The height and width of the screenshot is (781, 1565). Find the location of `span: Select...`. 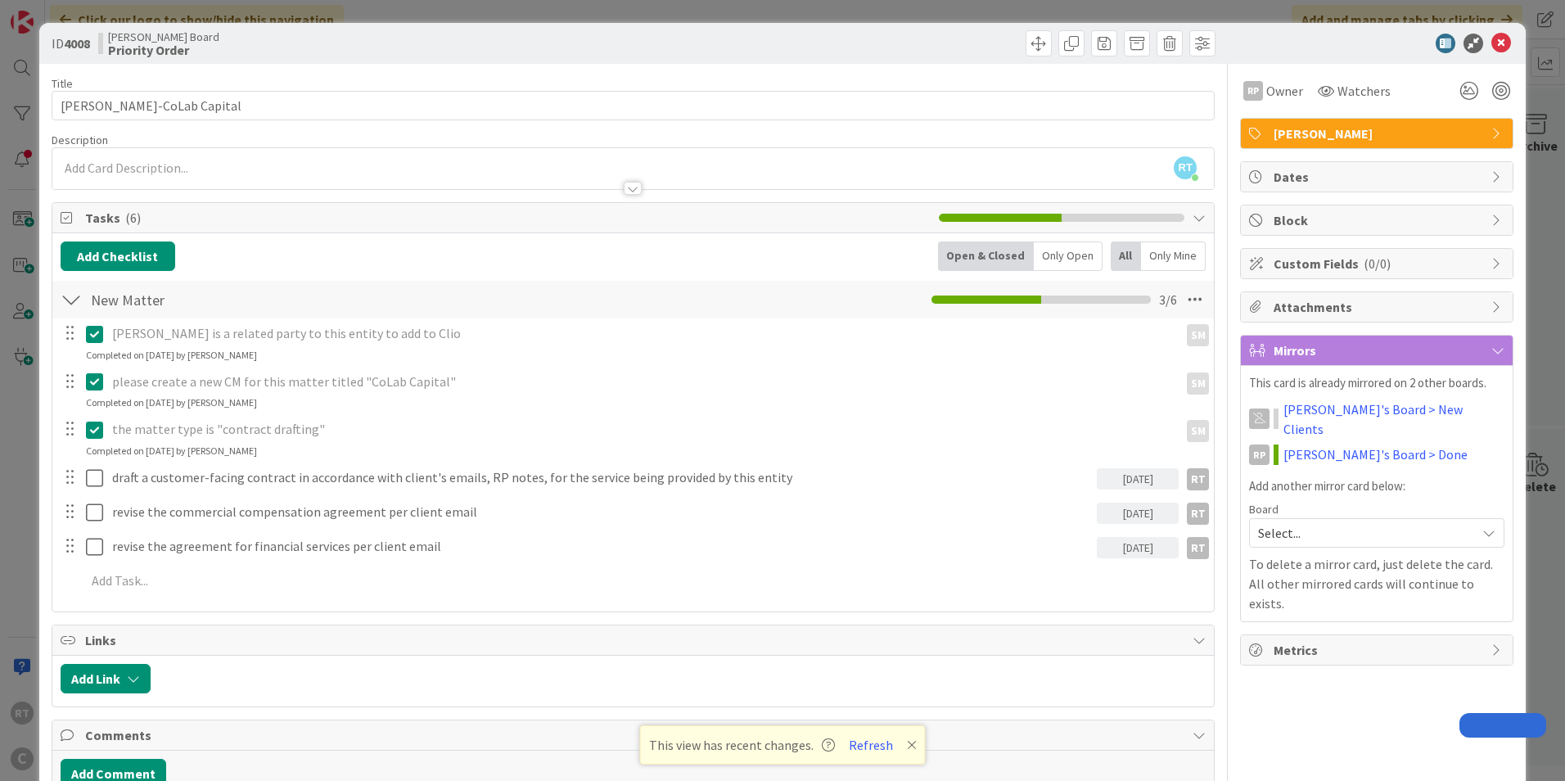

span: Select... is located at coordinates (1363, 533).